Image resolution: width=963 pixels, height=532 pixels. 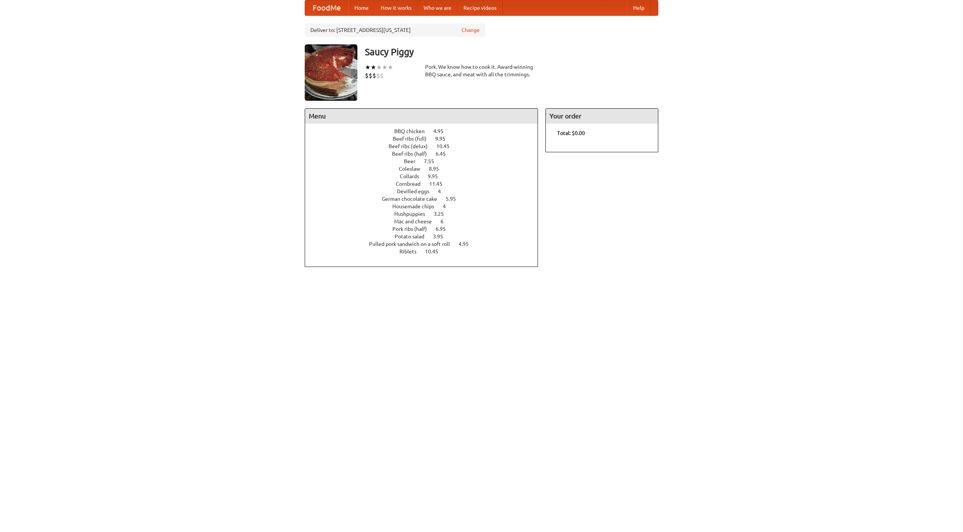 I want to click on span: Pork ribs (half), so click(x=413, y=229).